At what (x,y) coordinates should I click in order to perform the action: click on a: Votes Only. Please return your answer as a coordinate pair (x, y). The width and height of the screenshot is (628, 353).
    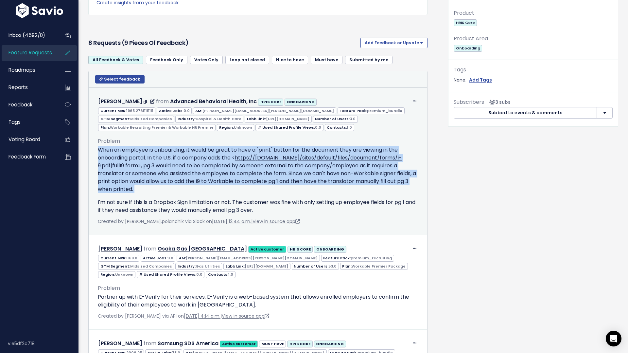
    Looking at the image, I should click on (206, 60).